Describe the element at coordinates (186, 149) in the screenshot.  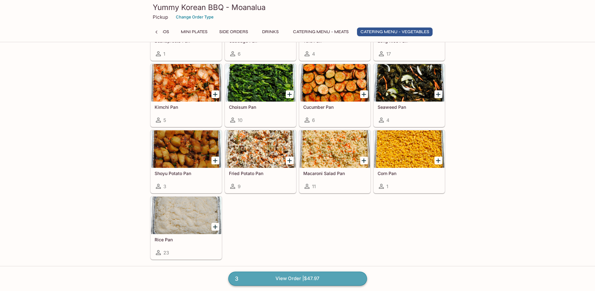
I see `div: Shoyu Potato Pan` at that location.